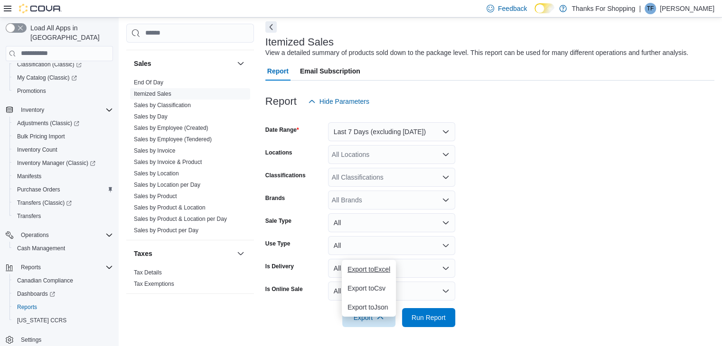 This screenshot has height=346, width=722. Describe the element at coordinates (166, 231) in the screenshot. I see `a: Sales by Product per Day` at that location.